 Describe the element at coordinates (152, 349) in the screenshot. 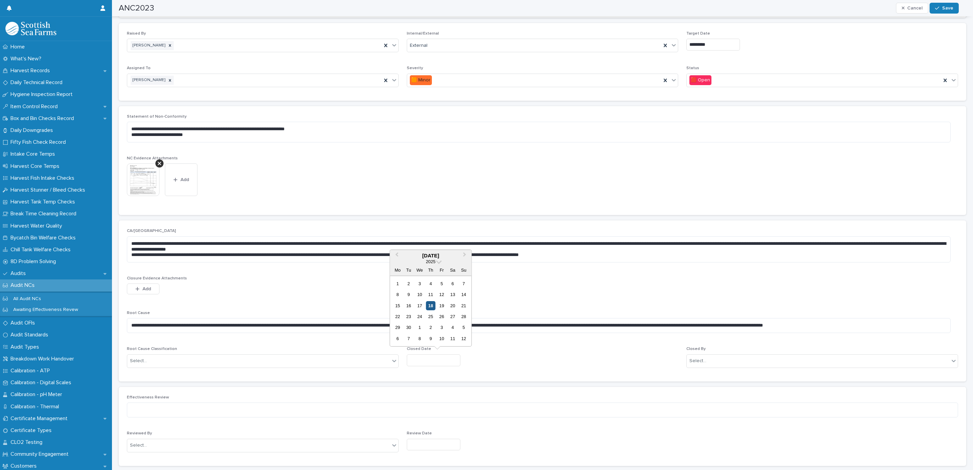

I see `span: Root Cause Classification` at that location.